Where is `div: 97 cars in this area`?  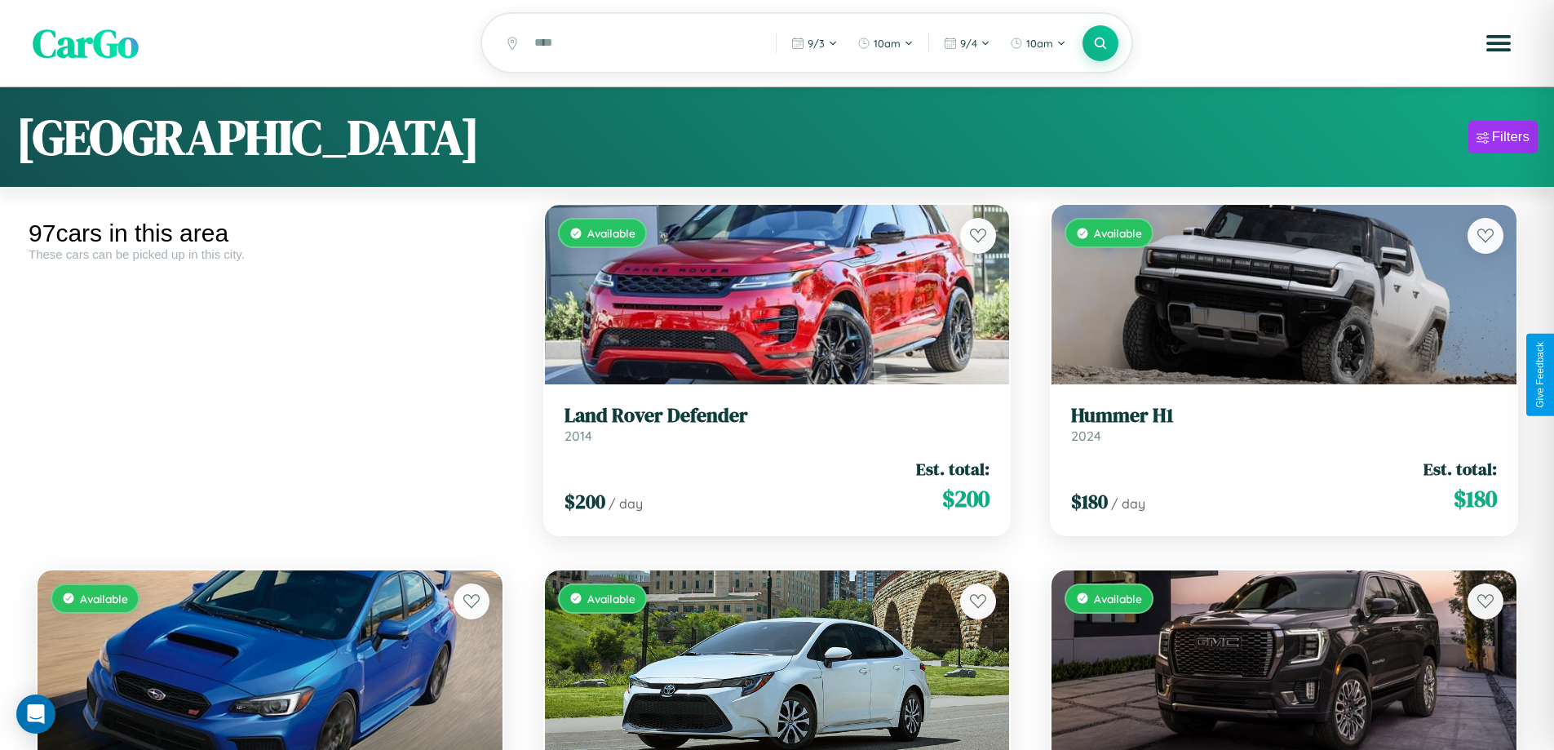 div: 97 cars in this area is located at coordinates (270, 233).